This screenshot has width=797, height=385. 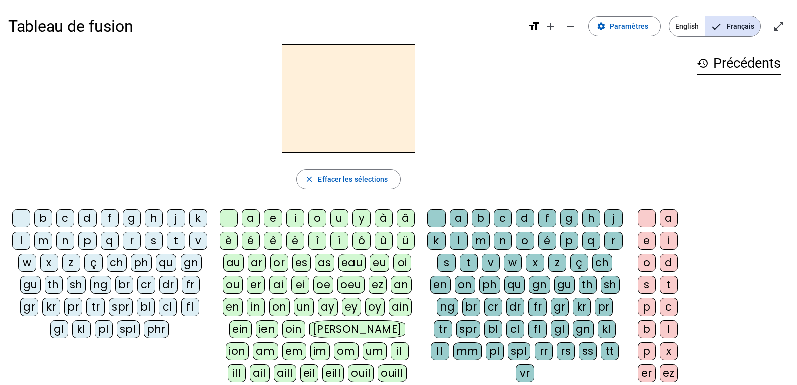 What do you see at coordinates (570, 26) in the screenshot?
I see `button: Diminuer la taille de la police` at bounding box center [570, 26].